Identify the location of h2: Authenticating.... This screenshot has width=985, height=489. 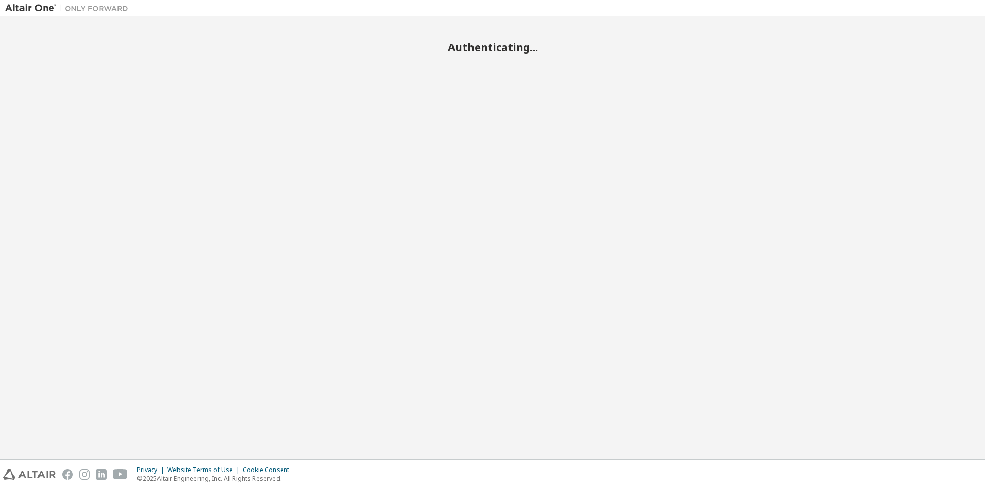
(493, 47).